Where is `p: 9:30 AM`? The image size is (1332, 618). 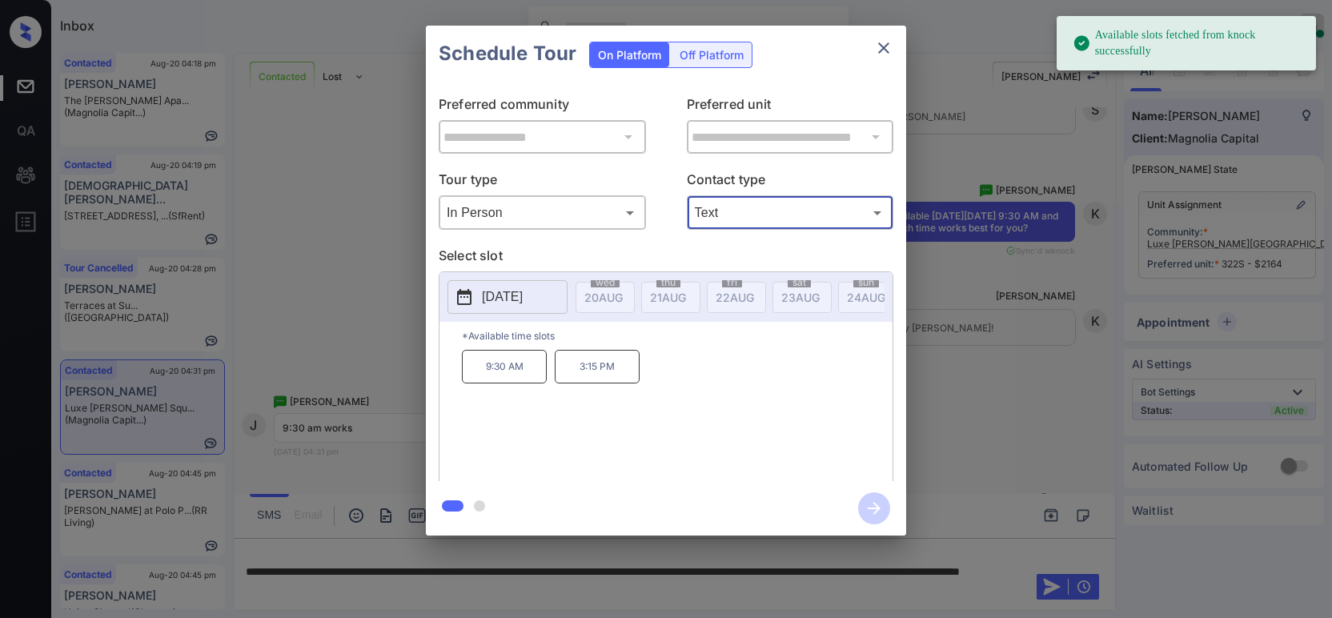 p: 9:30 AM is located at coordinates (504, 367).